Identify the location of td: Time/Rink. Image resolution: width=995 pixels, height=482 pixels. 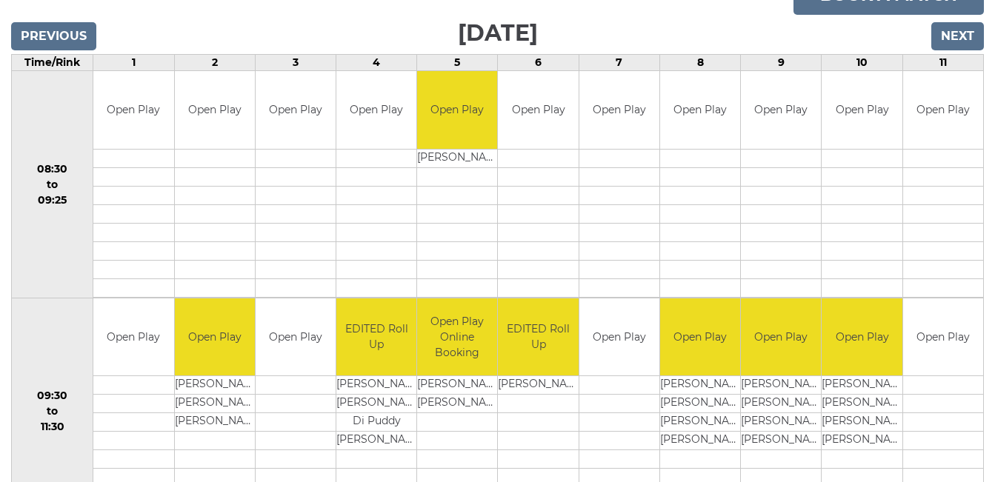
(53, 63).